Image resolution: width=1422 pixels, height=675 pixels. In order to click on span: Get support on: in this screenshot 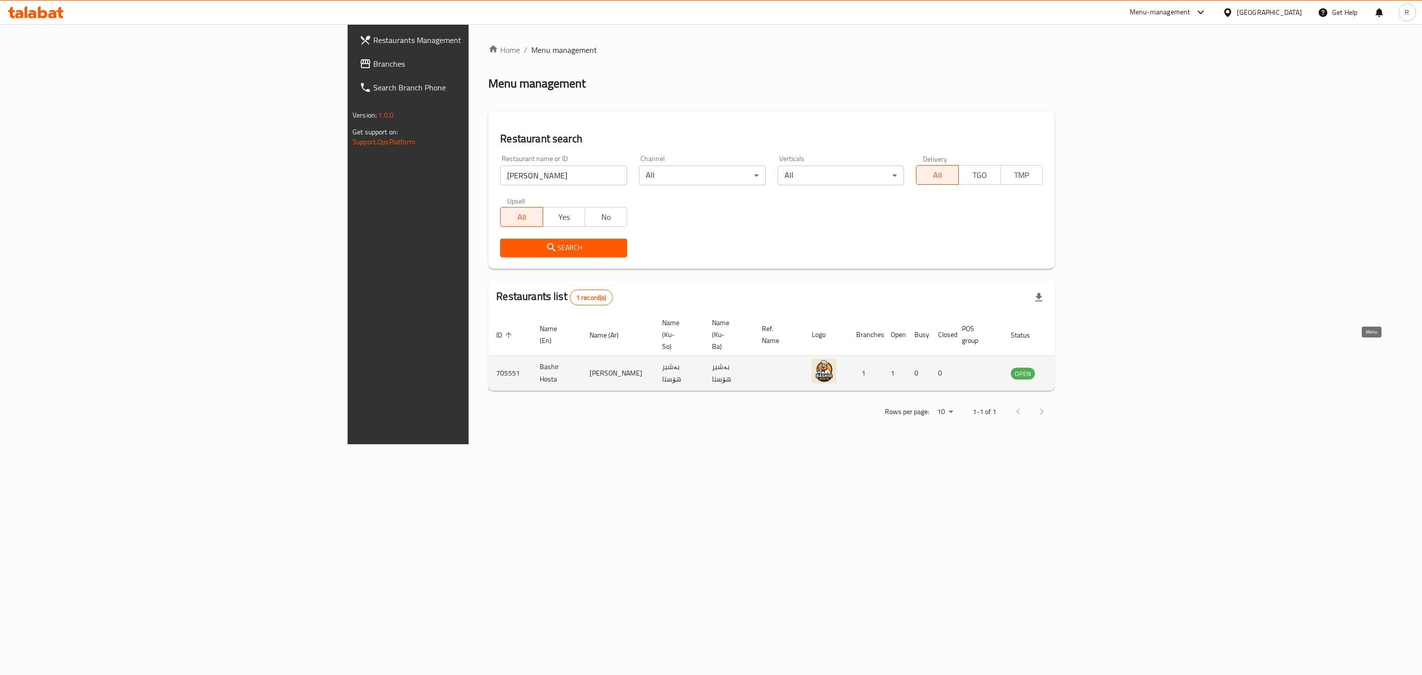, I will do `click(375, 132)`.